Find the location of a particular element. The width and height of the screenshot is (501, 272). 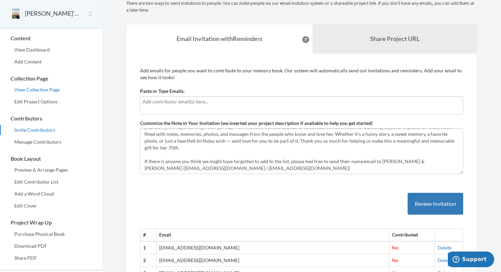

strong: Email Invitation with Reminders is located at coordinates (219, 39).